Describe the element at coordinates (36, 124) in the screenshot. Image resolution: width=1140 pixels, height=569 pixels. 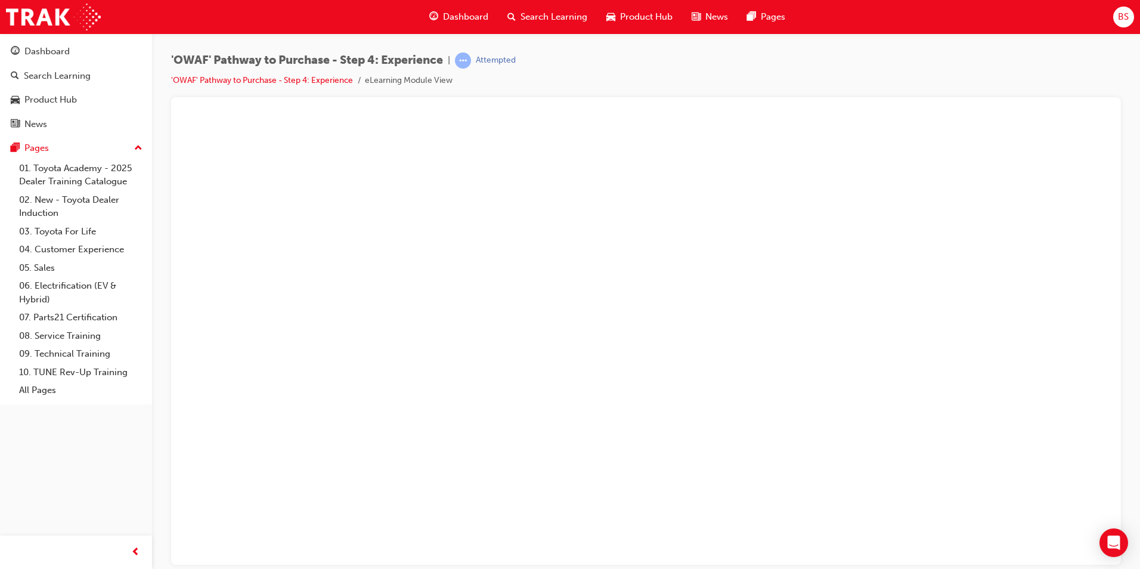
I see `div: News` at that location.